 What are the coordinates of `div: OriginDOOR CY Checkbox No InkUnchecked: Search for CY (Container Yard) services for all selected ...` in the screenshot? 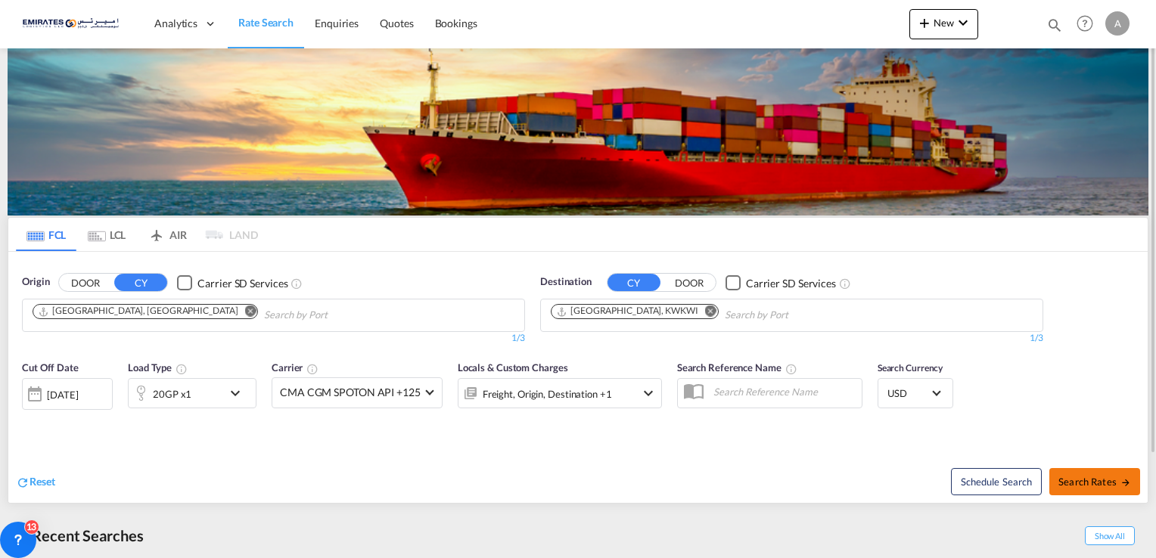 It's located at (578, 377).